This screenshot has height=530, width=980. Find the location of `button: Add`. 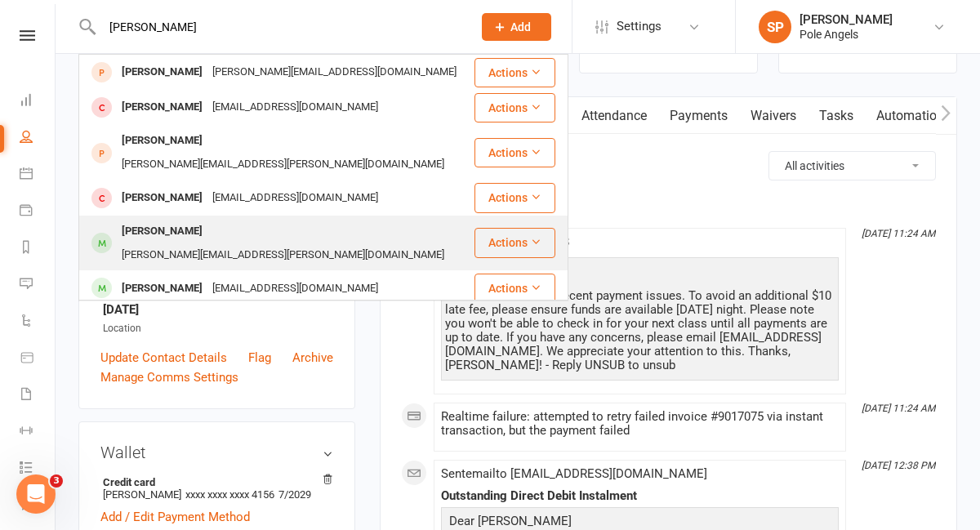

button: Add is located at coordinates (516, 27).